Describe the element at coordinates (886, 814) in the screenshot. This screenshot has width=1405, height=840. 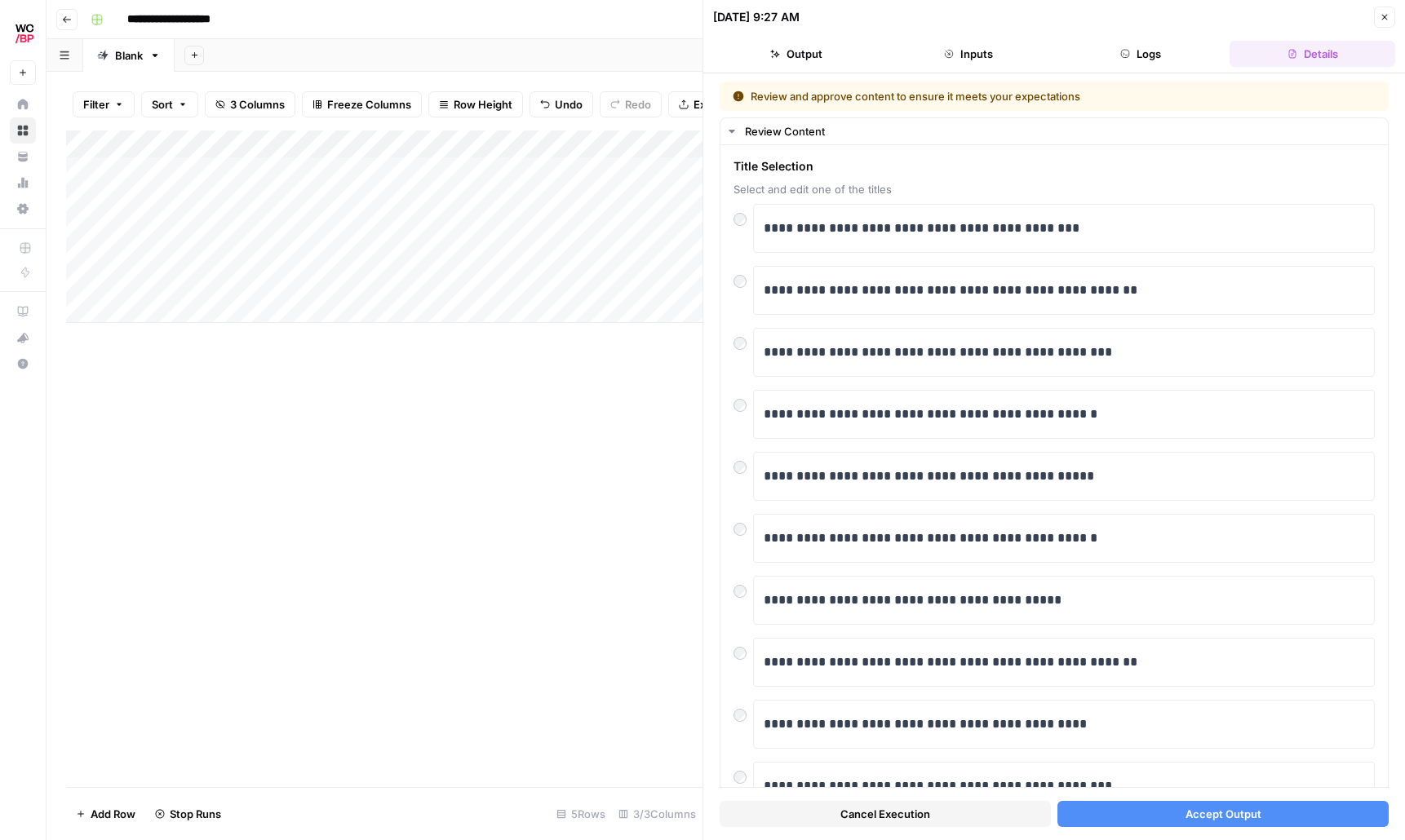
I see `span: Cancel Execution` at that location.